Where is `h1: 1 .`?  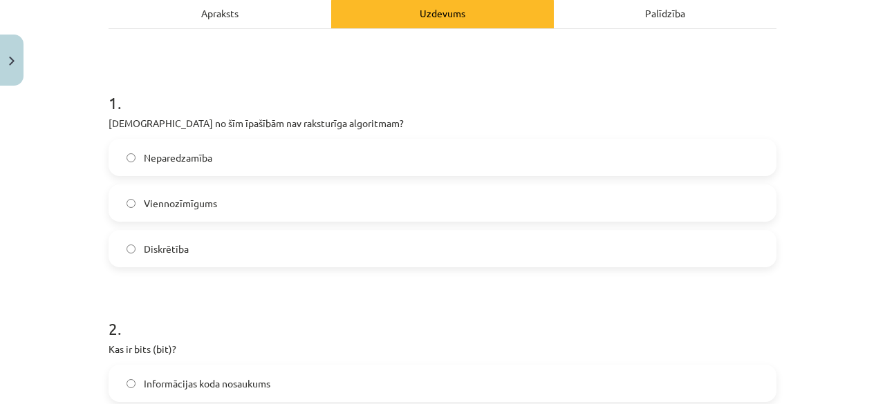
h1: 1 . is located at coordinates (442, 91).